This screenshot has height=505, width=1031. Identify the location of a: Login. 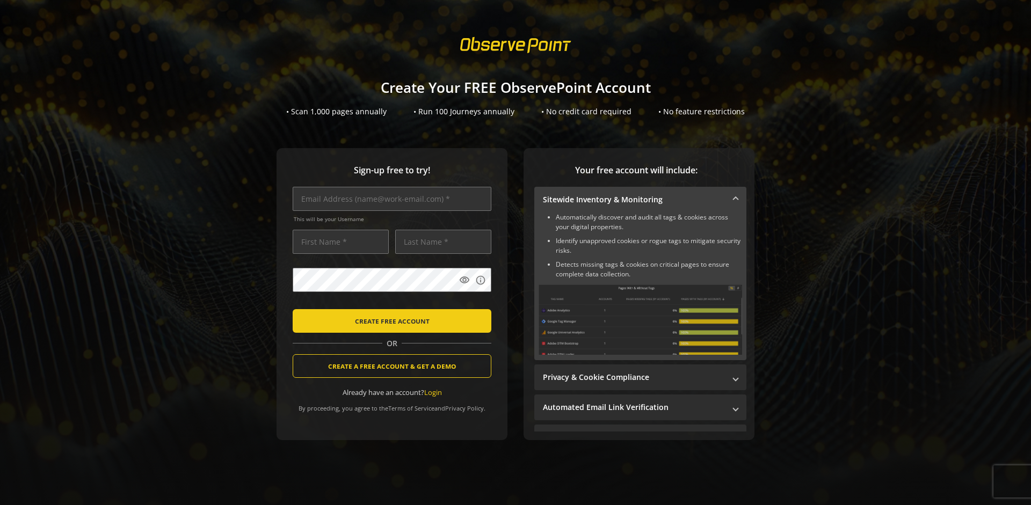
(433, 393).